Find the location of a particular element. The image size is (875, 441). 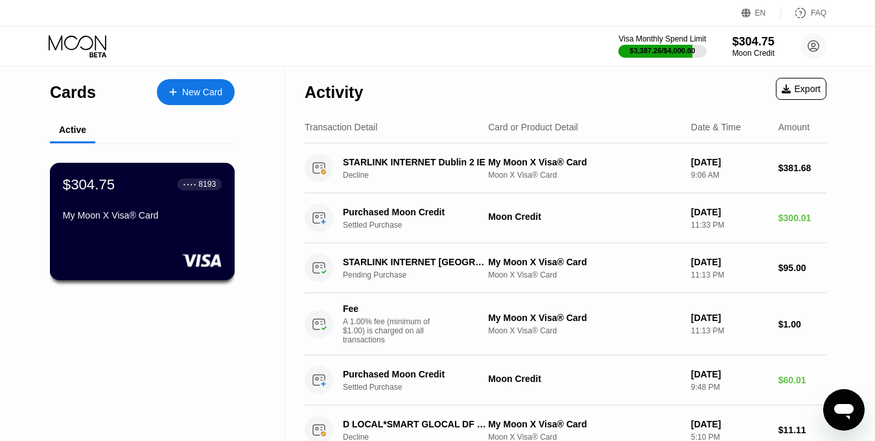

div: 9:06 AM is located at coordinates (729, 175).